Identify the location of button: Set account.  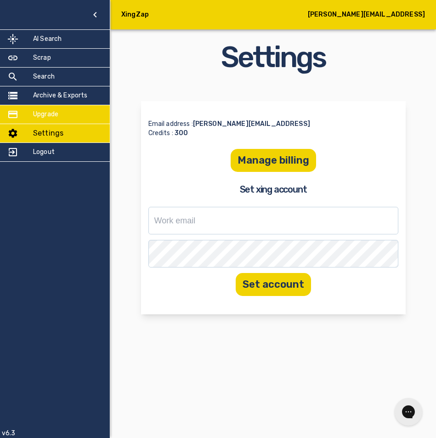
(273, 284).